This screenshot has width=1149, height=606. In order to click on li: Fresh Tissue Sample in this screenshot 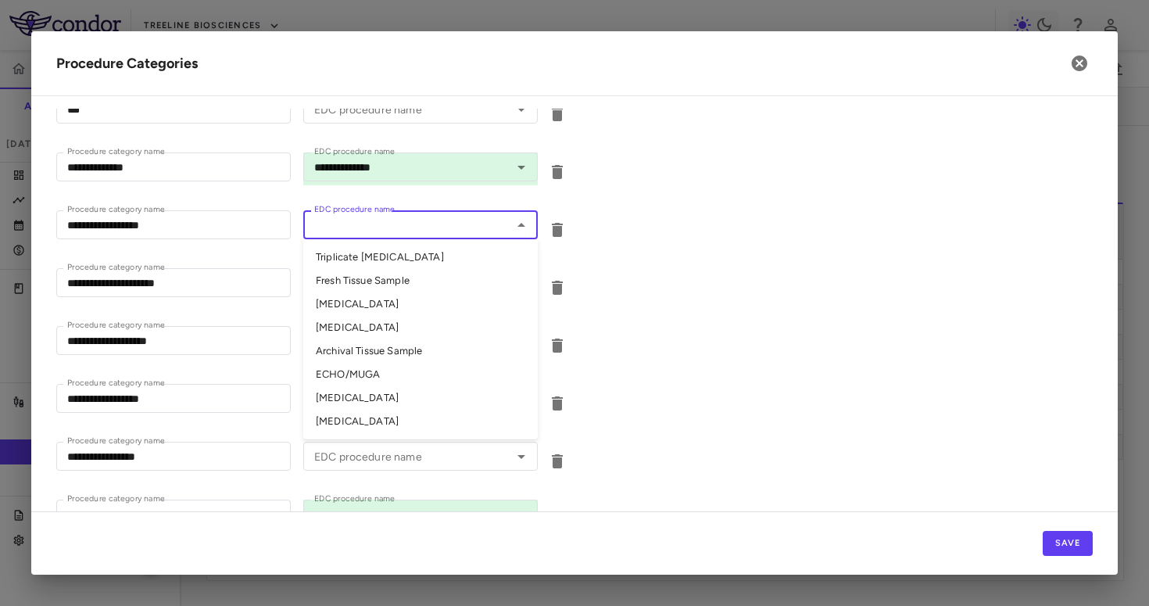, I will do `click(420, 281)`.